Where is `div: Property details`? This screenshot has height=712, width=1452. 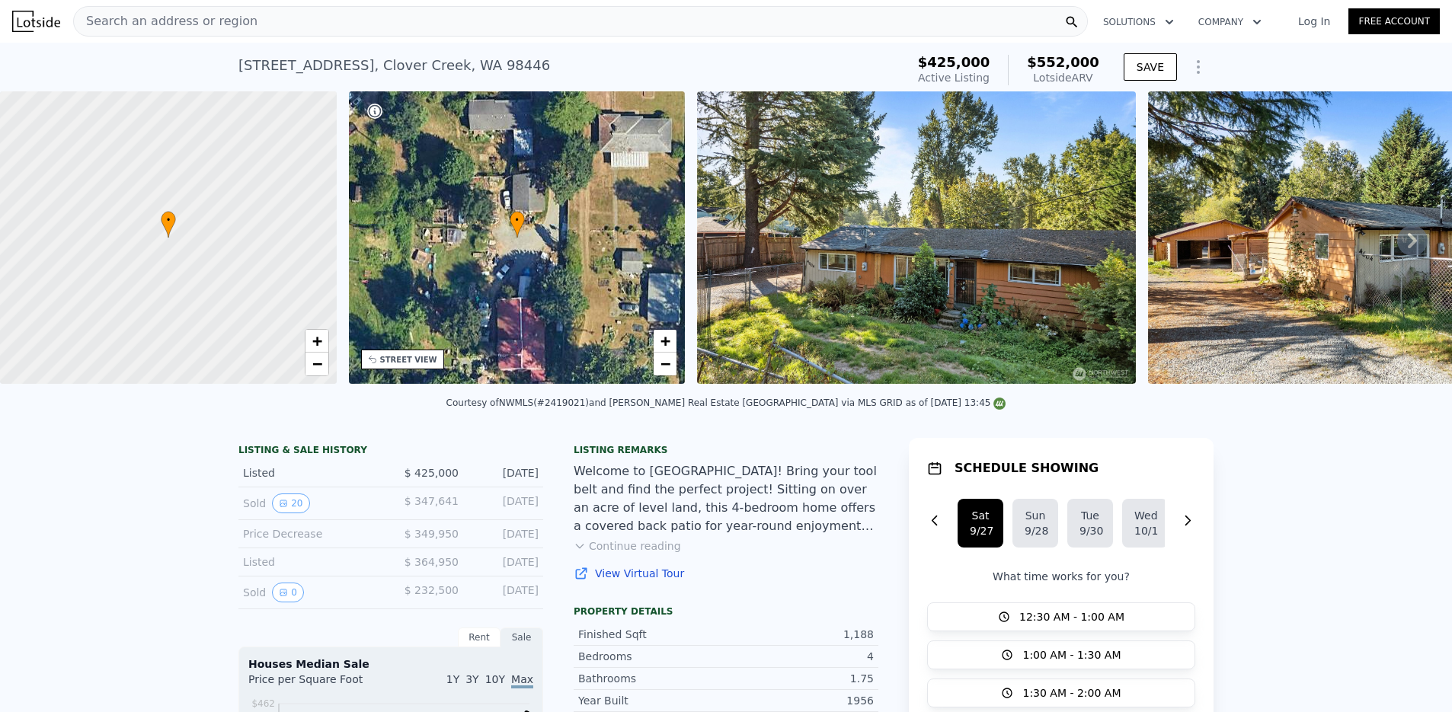 div: Property details is located at coordinates (726, 612).